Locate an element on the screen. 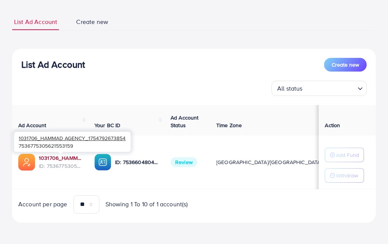  div: Search for option is located at coordinates (319, 88).